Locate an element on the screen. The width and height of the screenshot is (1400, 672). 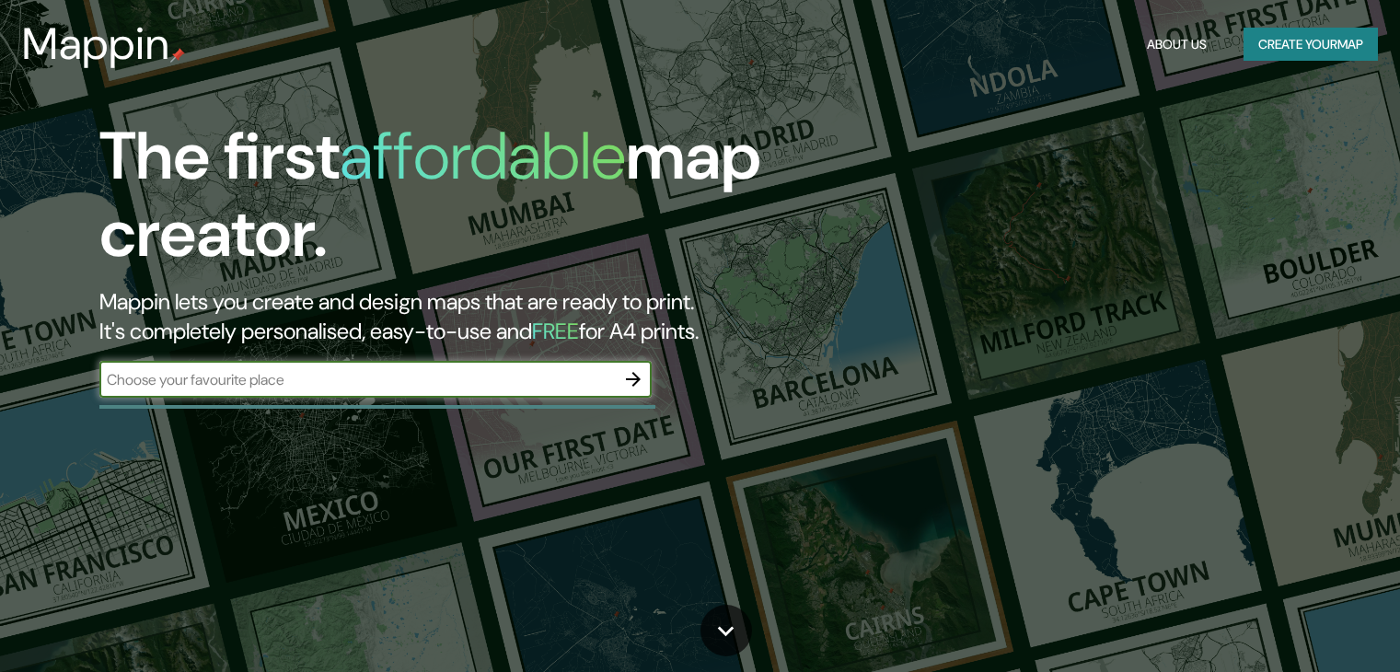
h5: FREE is located at coordinates (555, 331).